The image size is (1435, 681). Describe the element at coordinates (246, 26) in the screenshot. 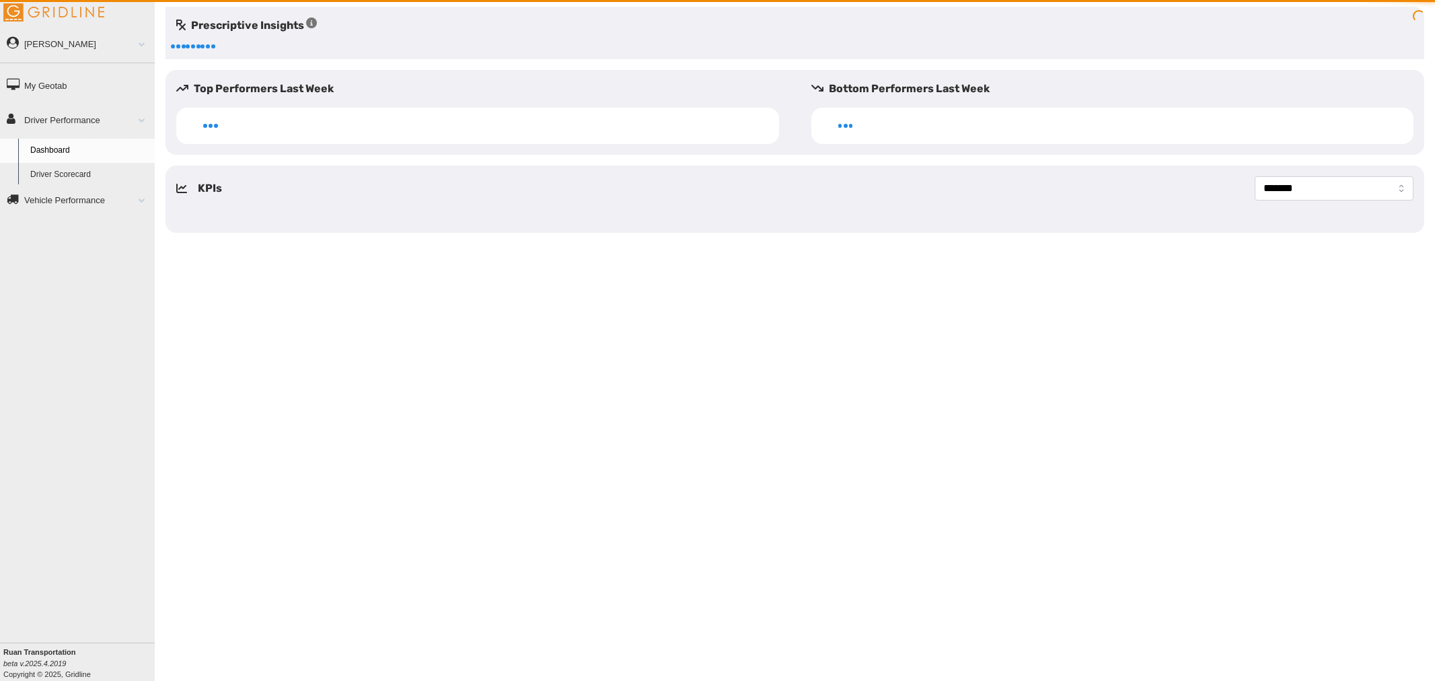

I see `h5: Prescriptive Insights` at that location.